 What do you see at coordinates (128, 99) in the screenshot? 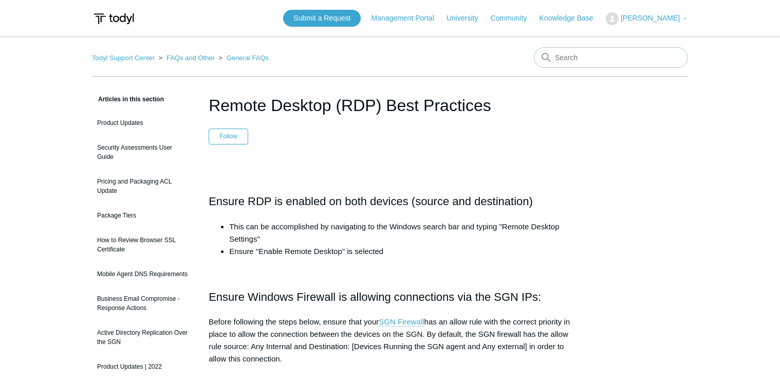
I see `span: Articles in this section` at bounding box center [128, 99].